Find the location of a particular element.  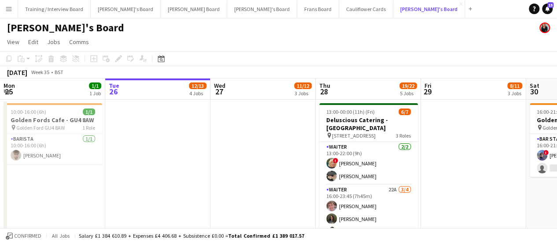

span: Fri is located at coordinates (428, 85).